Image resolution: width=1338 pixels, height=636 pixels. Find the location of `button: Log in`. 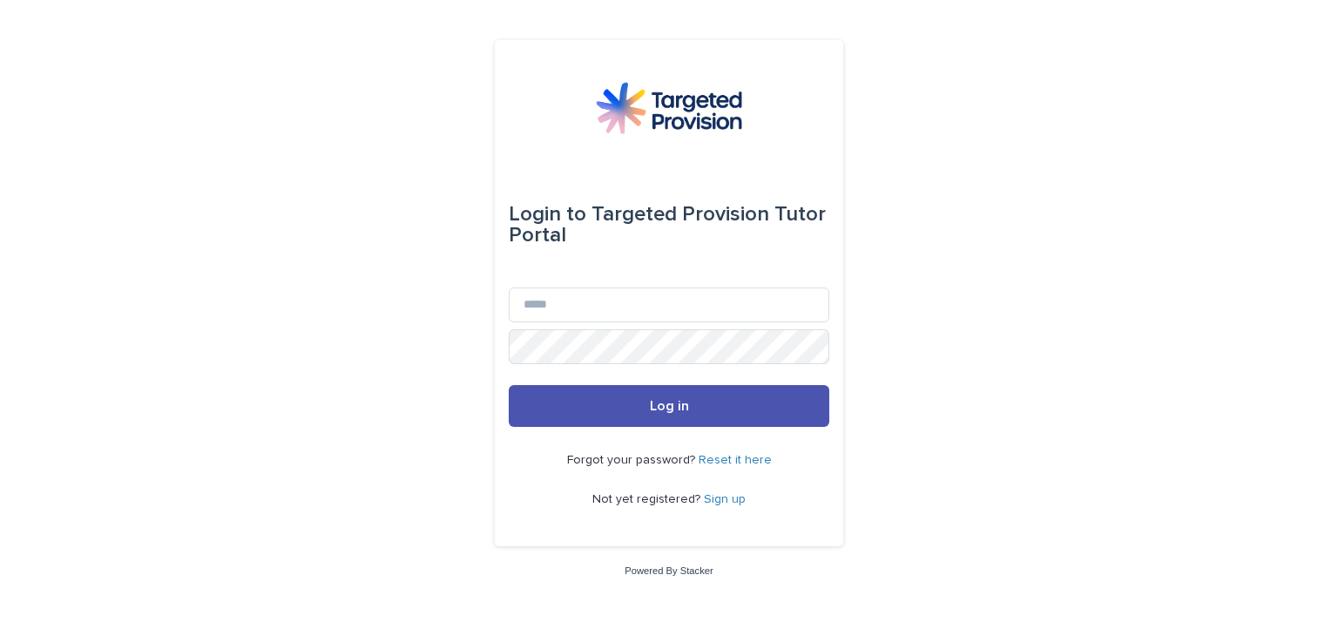

button: Log in is located at coordinates (669, 406).